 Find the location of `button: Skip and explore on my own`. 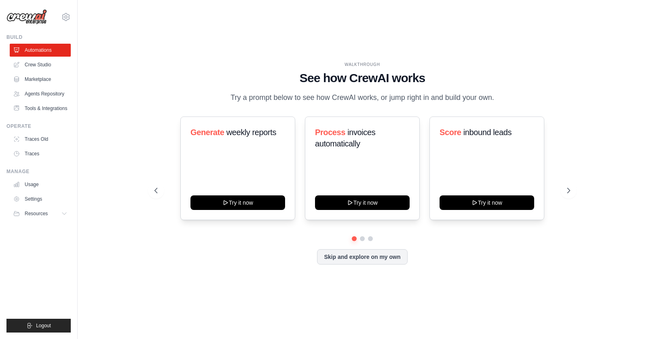

button: Skip and explore on my own is located at coordinates (362, 257).